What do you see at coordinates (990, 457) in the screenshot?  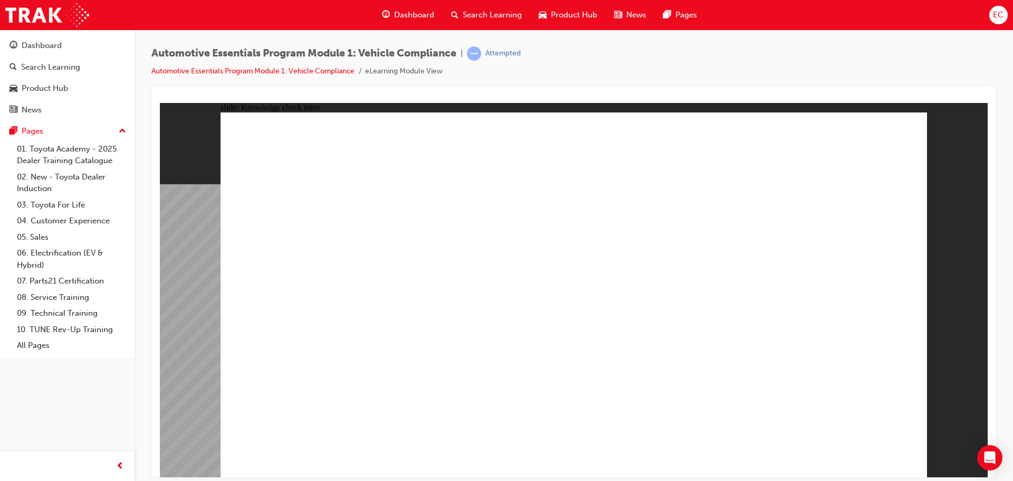 I see `div: Open Intercom Messenger` at bounding box center [990, 457].